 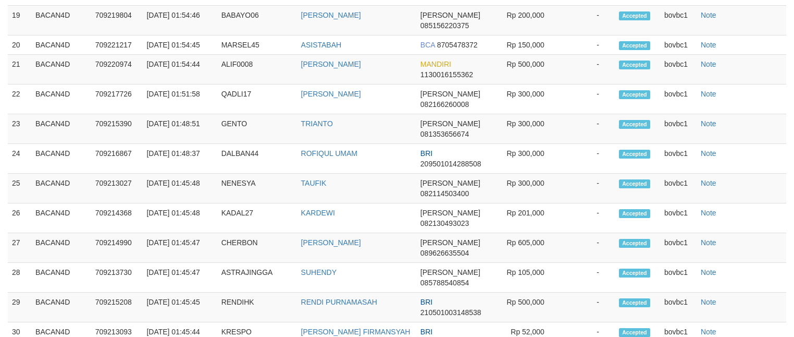 I want to click on span: 081353656674, so click(x=445, y=134).